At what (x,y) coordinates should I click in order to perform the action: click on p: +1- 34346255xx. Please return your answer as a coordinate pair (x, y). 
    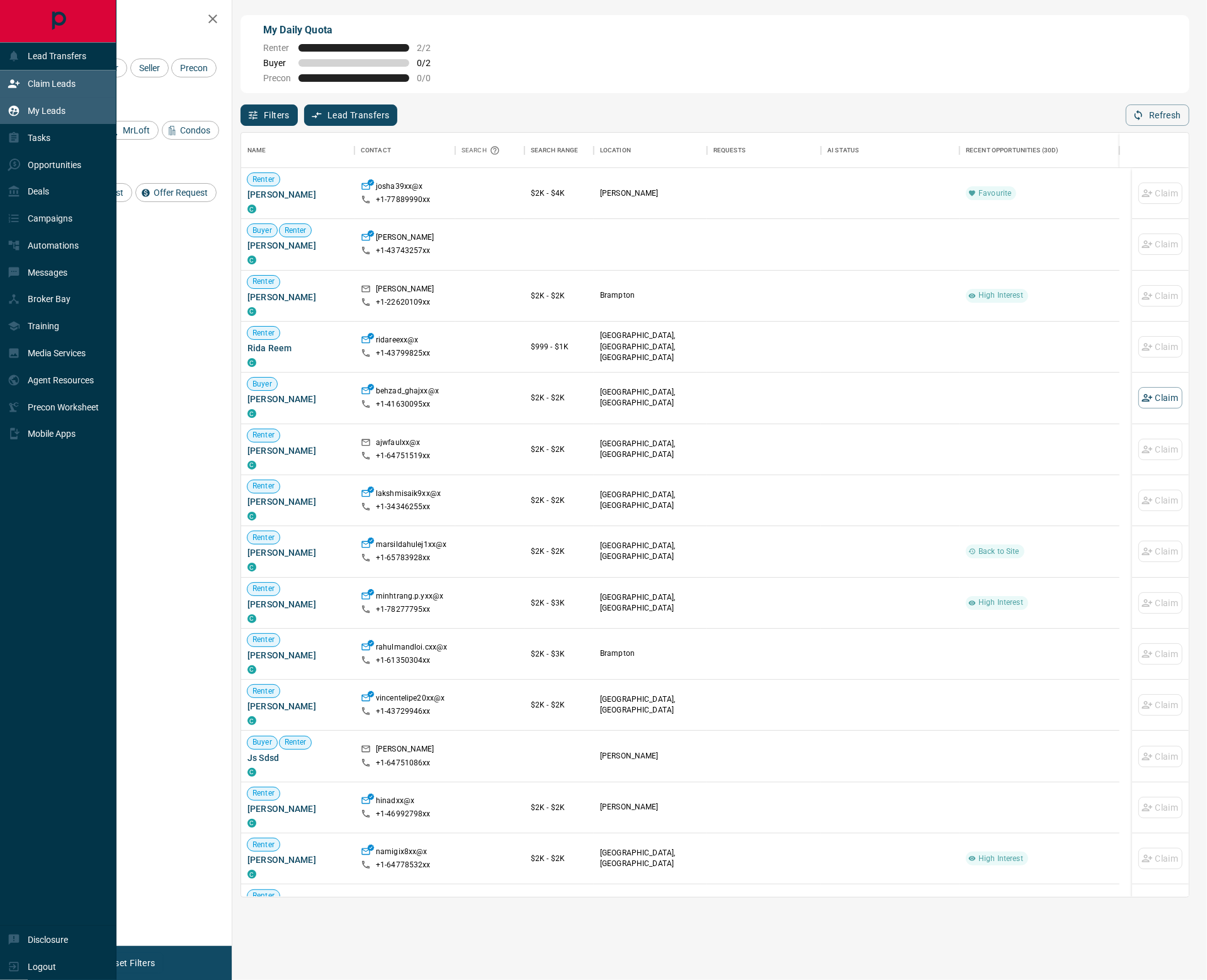
    Looking at the image, I should click on (403, 506).